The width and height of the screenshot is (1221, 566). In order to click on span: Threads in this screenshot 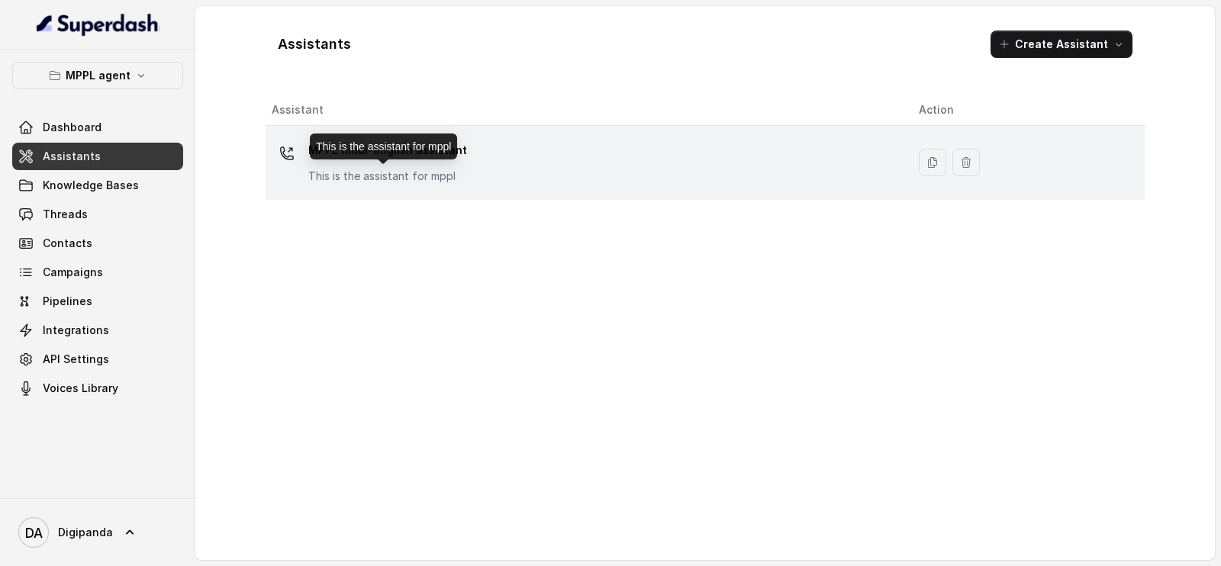, I will do `click(65, 214)`.